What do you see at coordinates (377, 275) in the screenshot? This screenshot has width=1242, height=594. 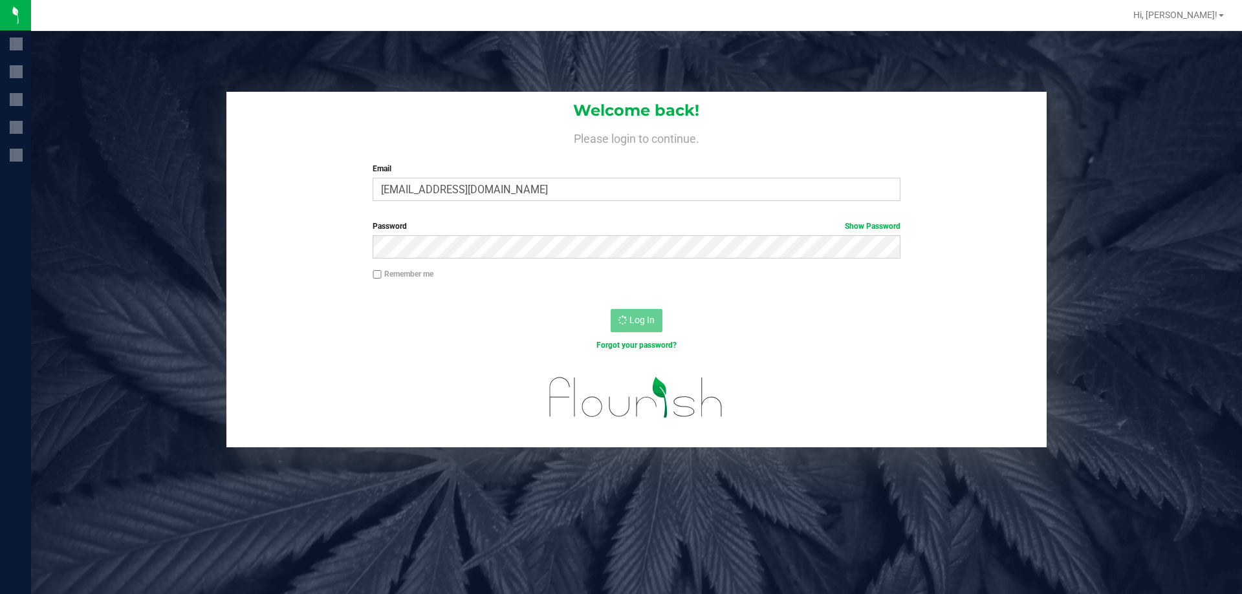 I see `input: Remember me` at bounding box center [377, 275].